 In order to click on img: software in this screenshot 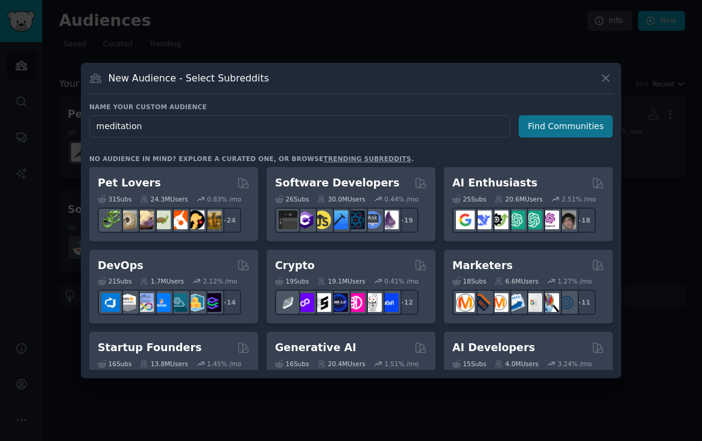, I will do `click(288, 219)`.